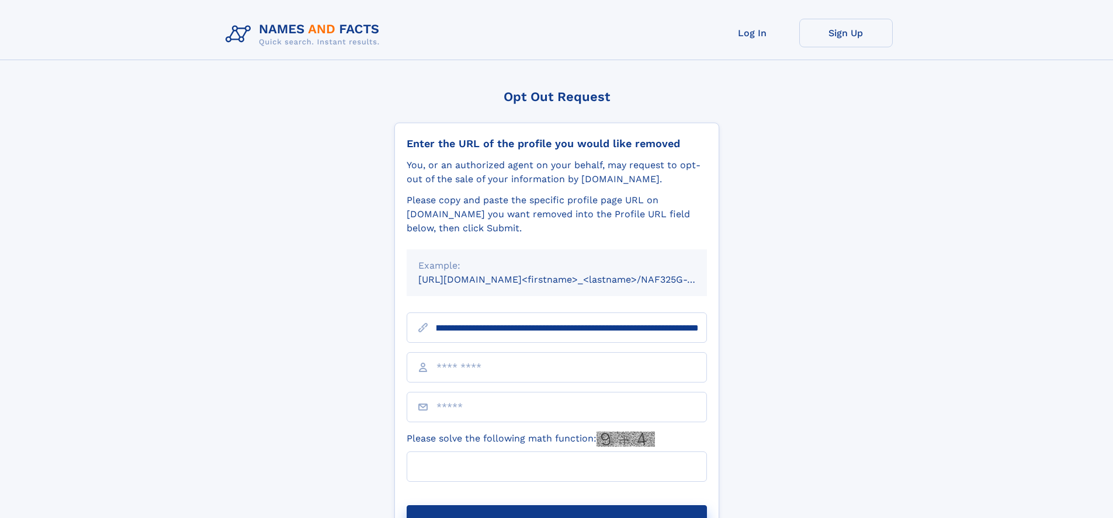 The height and width of the screenshot is (518, 1113). I want to click on a: Sign Up, so click(846, 33).